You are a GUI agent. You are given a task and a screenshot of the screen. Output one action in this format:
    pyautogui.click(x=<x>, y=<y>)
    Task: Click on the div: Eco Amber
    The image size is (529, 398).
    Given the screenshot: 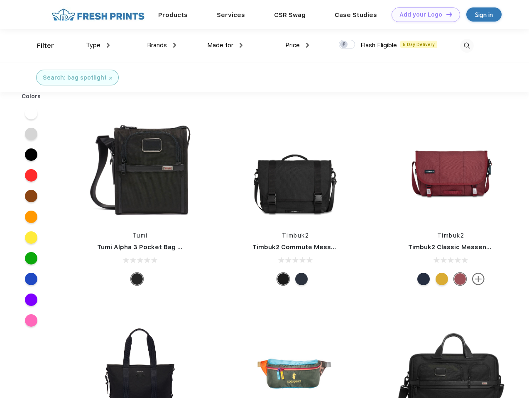 What is the action you would take?
    pyautogui.click(x=442, y=279)
    